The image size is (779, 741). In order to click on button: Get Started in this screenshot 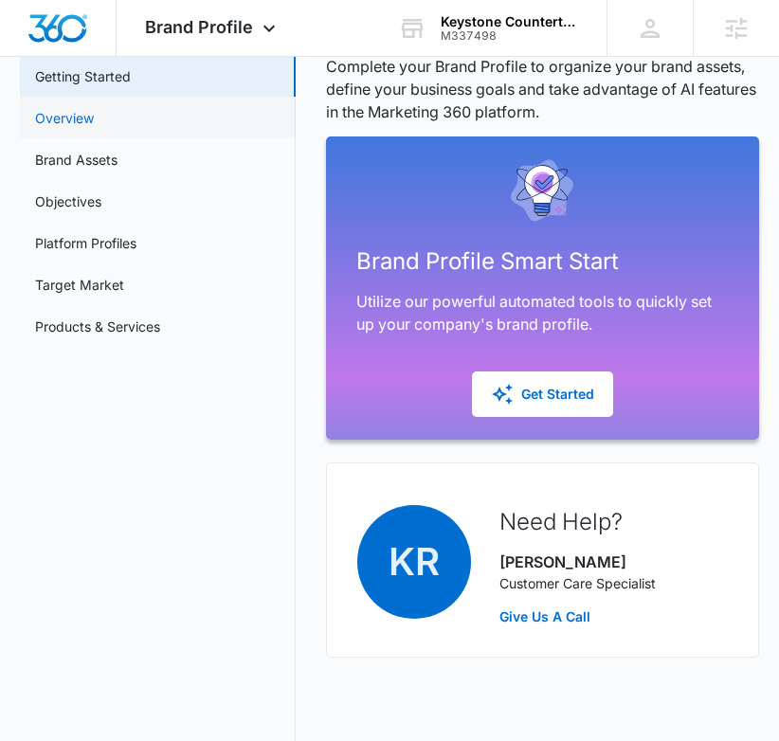, I will do `click(542, 394)`.